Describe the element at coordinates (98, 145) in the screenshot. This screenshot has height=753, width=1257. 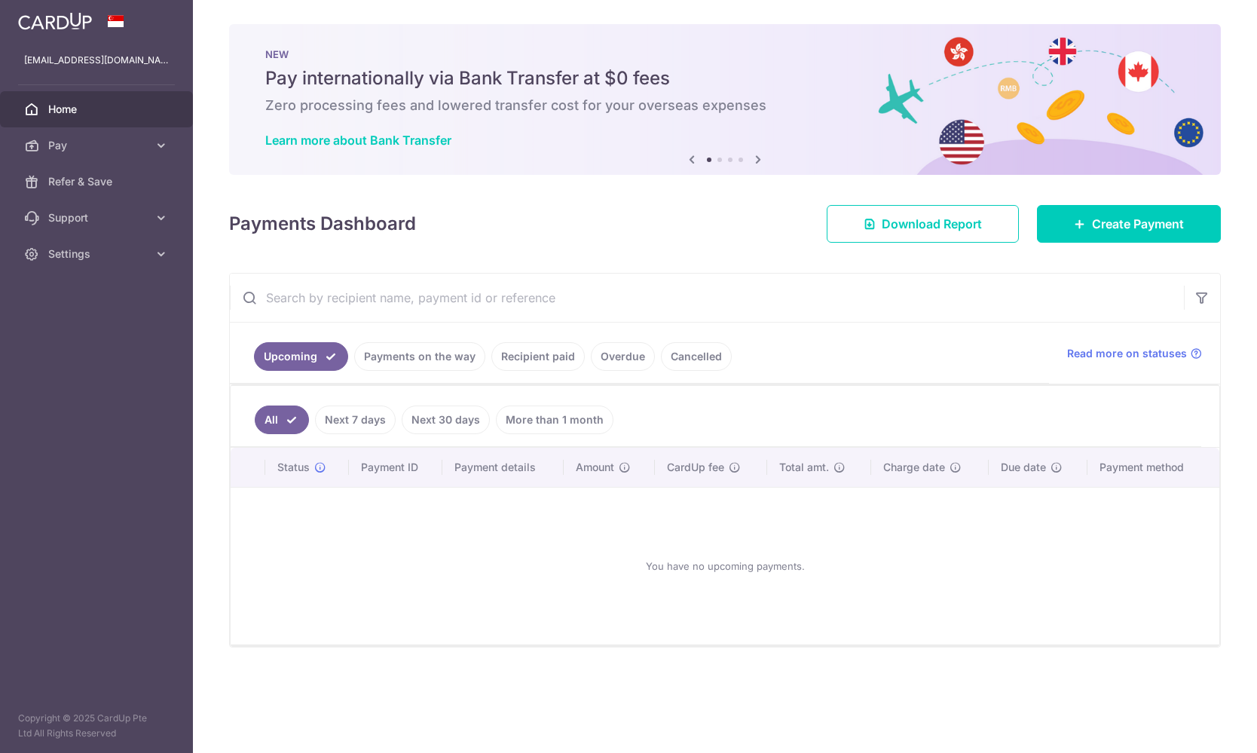
I see `span: Pay` at that location.